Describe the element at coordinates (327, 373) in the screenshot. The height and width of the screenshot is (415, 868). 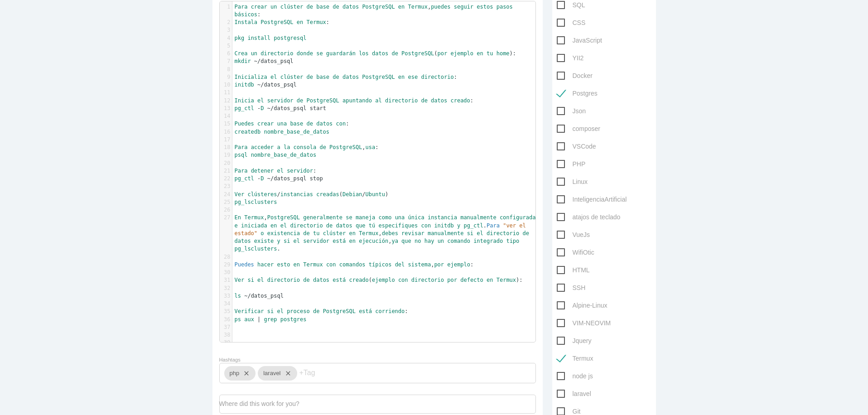
I see `input: +Tag` at that location.